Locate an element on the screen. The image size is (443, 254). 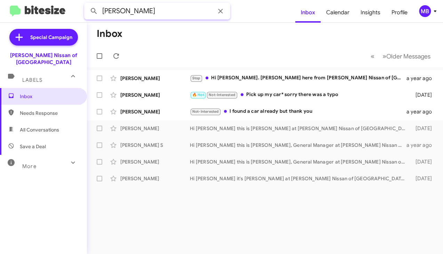
button: Next is located at coordinates (407, 56).